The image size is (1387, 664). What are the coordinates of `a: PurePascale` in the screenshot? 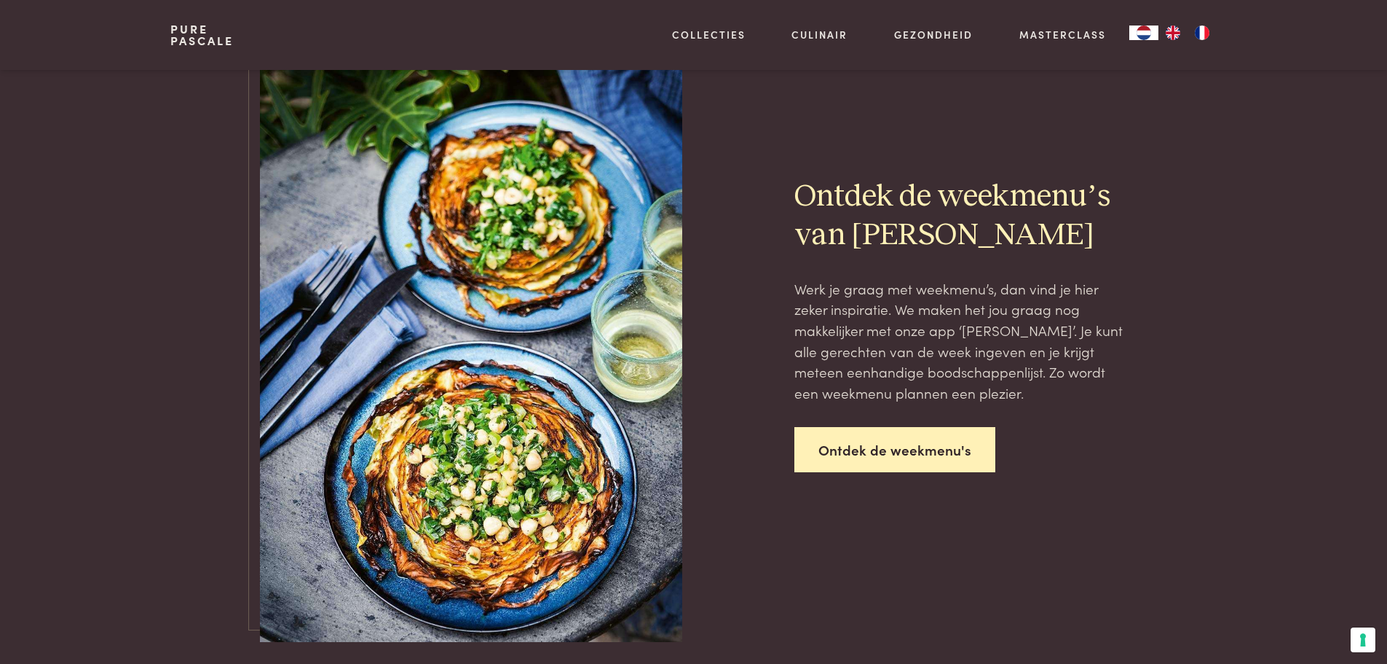 It's located at (202, 35).